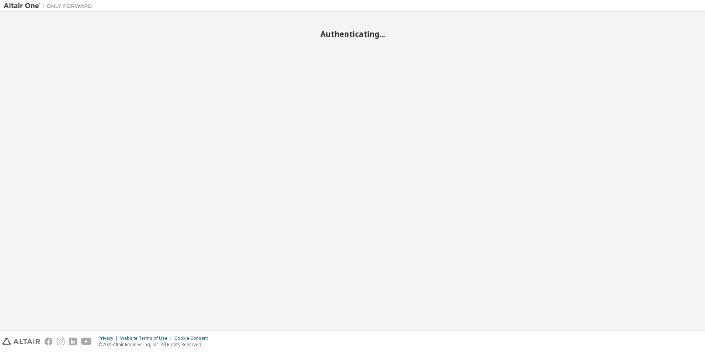 The width and height of the screenshot is (705, 352). What do you see at coordinates (21, 341) in the screenshot?
I see `img: altair_logo.svg` at bounding box center [21, 341].